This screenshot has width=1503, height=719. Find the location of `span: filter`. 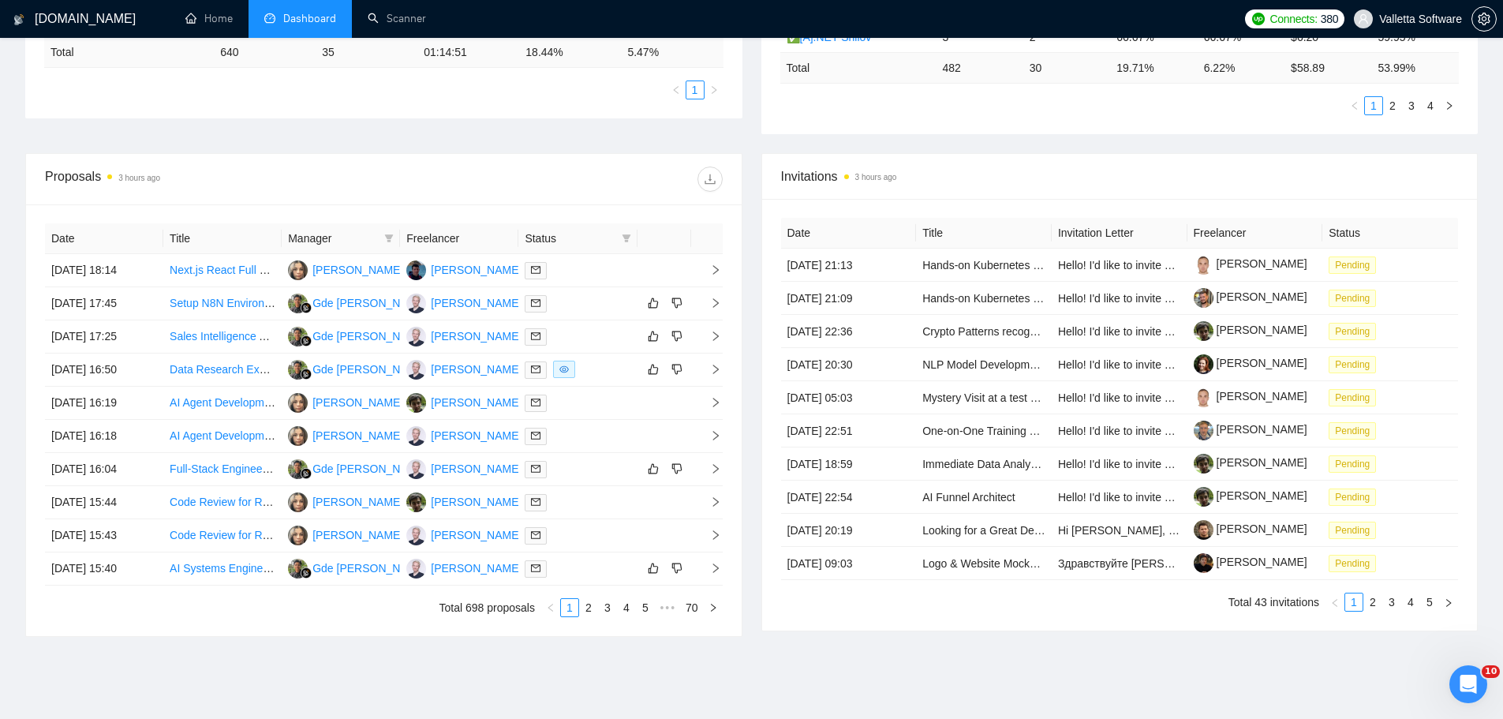

span: filter is located at coordinates (627, 238).